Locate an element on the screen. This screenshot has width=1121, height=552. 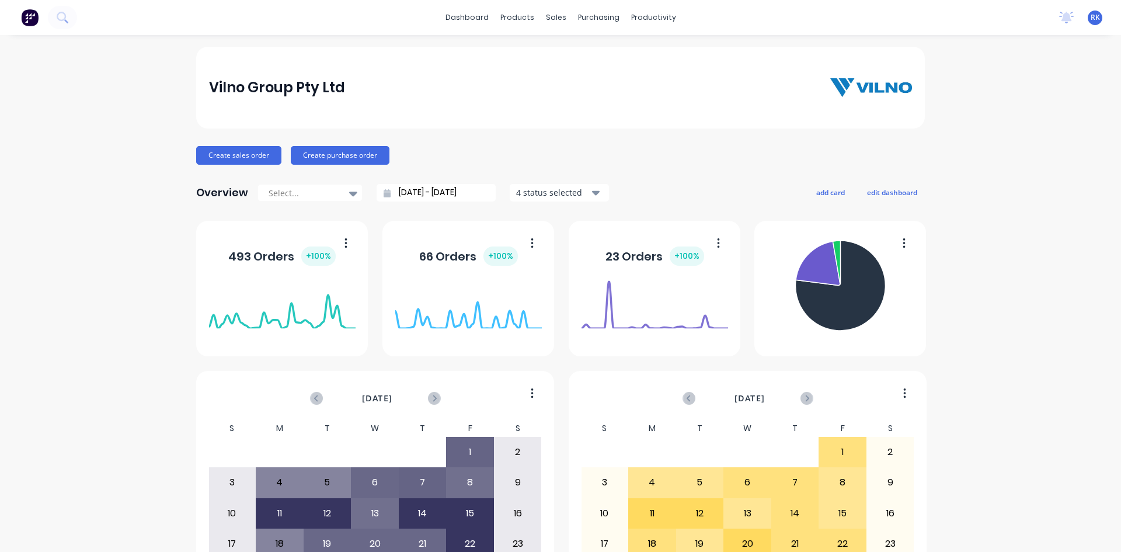
button: edit dashboard is located at coordinates (892, 192).